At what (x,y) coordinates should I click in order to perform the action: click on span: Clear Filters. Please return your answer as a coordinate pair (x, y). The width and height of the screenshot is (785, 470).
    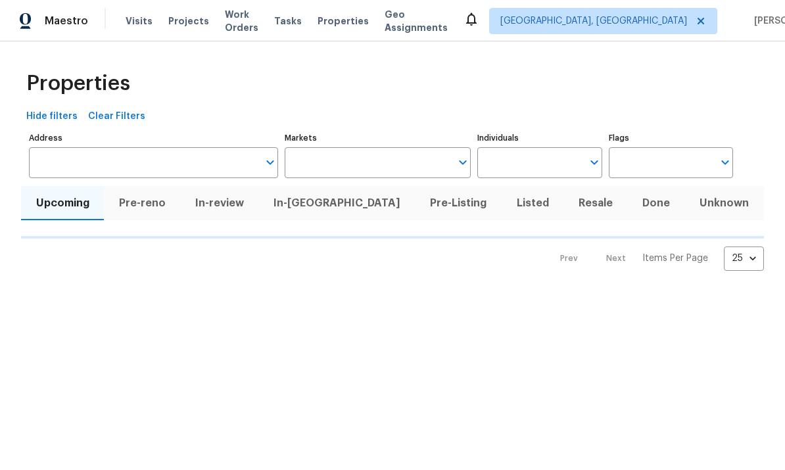
    Looking at the image, I should click on (116, 116).